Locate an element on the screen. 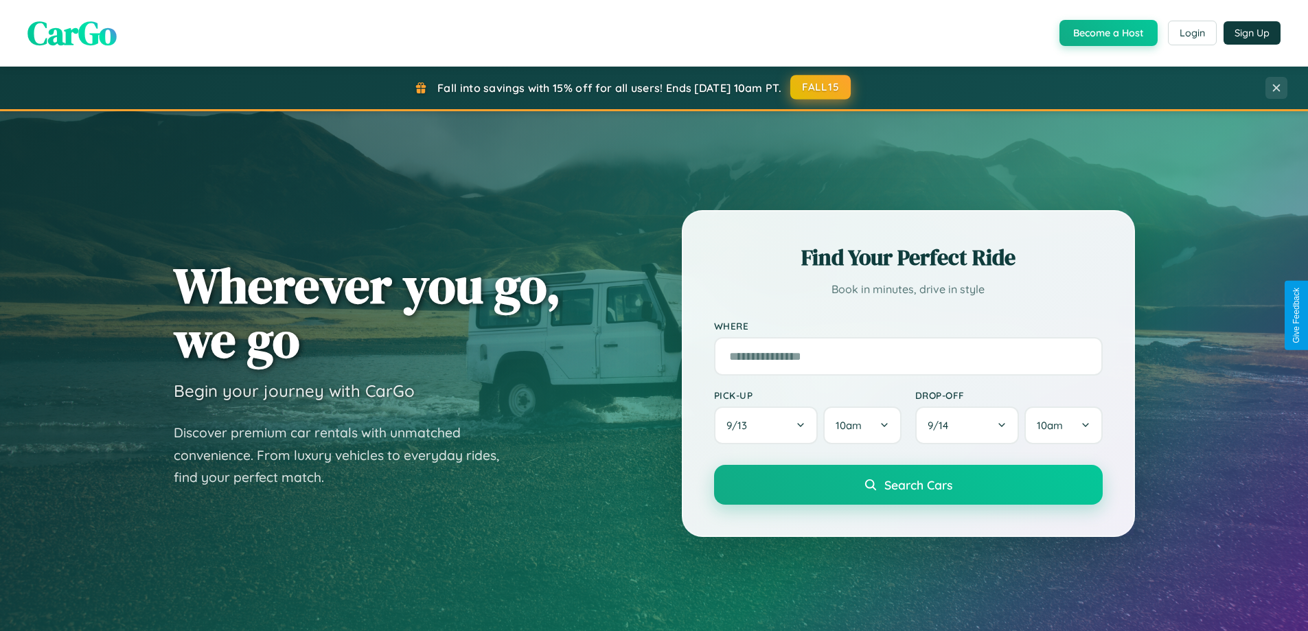 The image size is (1308, 631). label: Where is located at coordinates (909, 326).